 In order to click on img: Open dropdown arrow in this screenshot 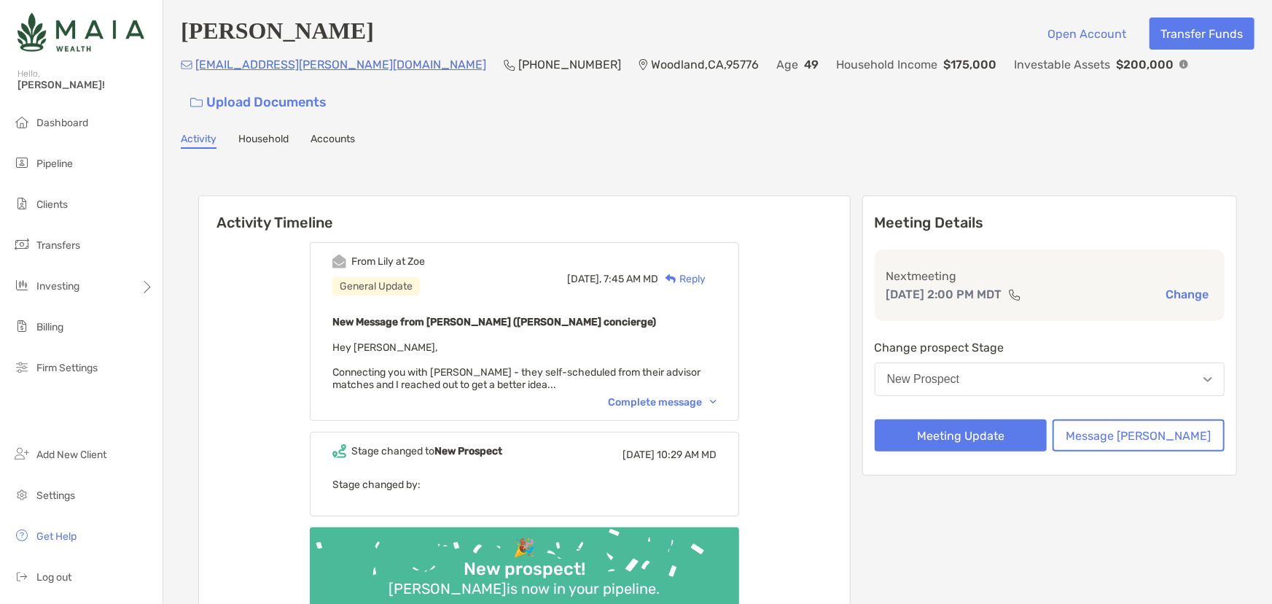, I will do `click(1208, 379)`.